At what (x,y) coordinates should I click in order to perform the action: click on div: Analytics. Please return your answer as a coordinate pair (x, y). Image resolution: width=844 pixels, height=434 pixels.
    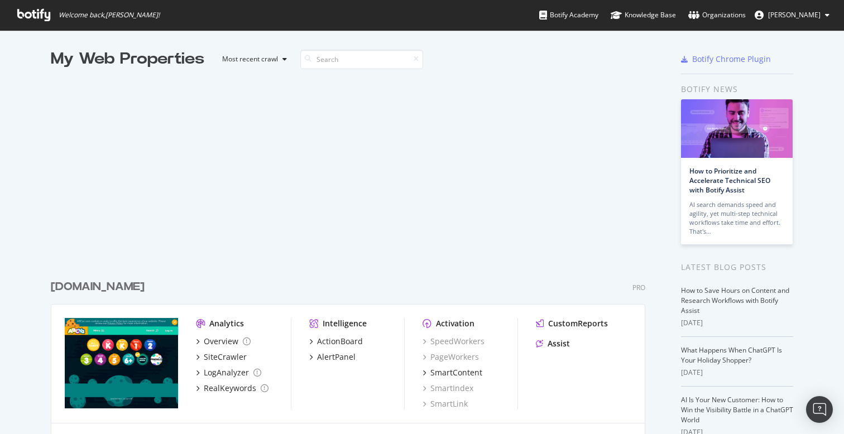
    Looking at the image, I should click on (227, 324).